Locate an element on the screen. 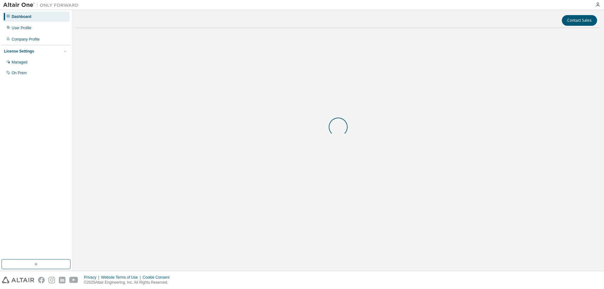  img: facebook.svg is located at coordinates (41, 280).